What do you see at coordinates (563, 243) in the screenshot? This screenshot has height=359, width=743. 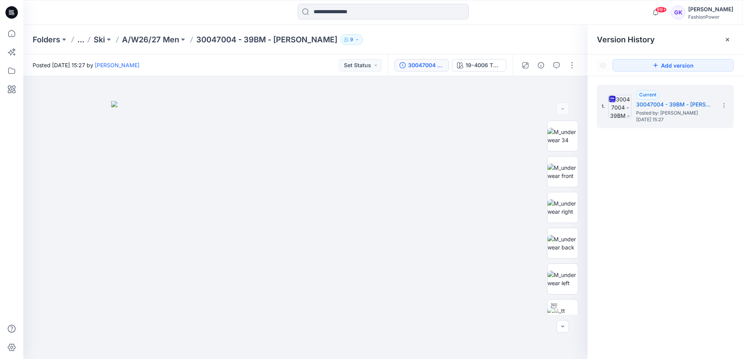 I see `img: M_underwear back` at bounding box center [563, 243].